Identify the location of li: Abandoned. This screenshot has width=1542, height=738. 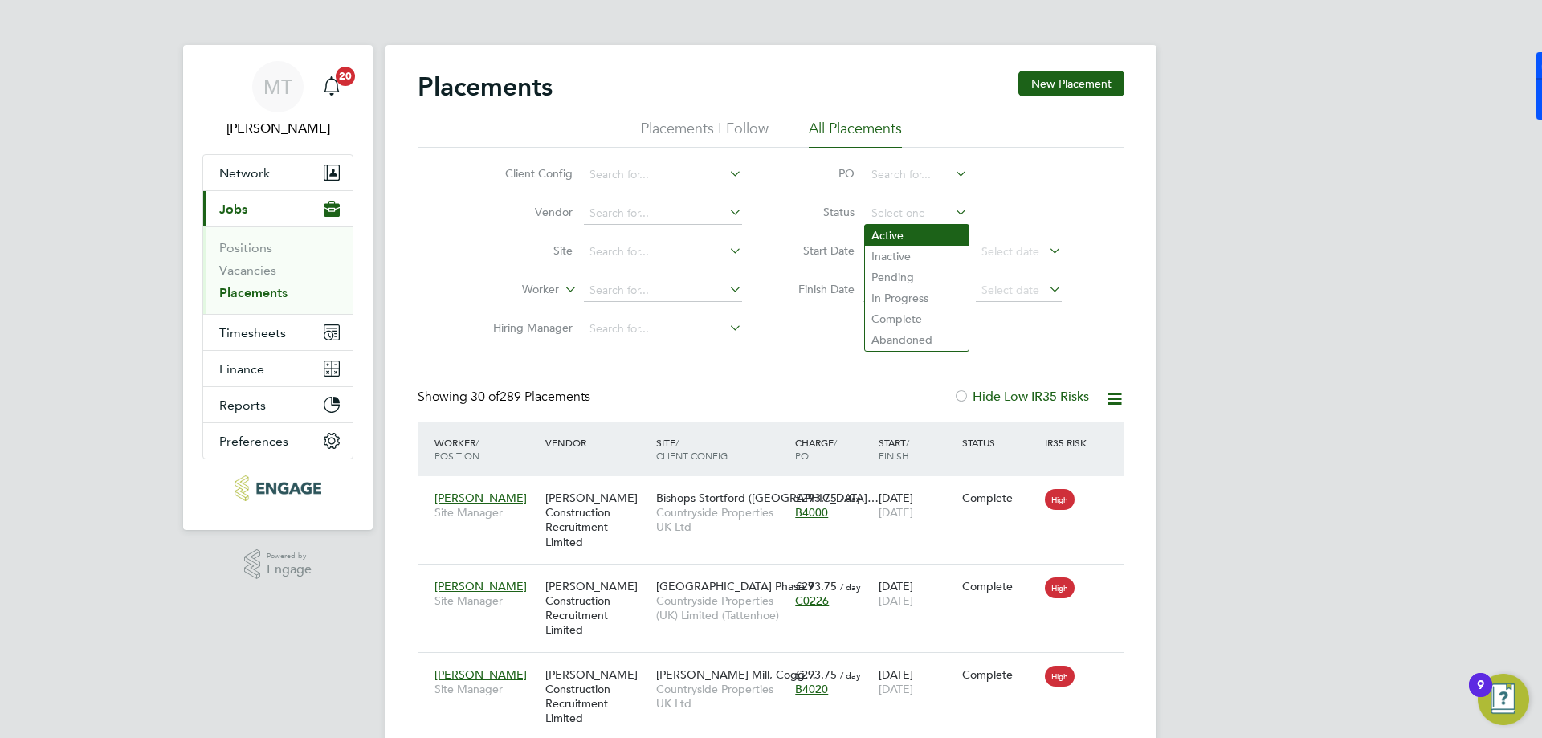
(917, 340).